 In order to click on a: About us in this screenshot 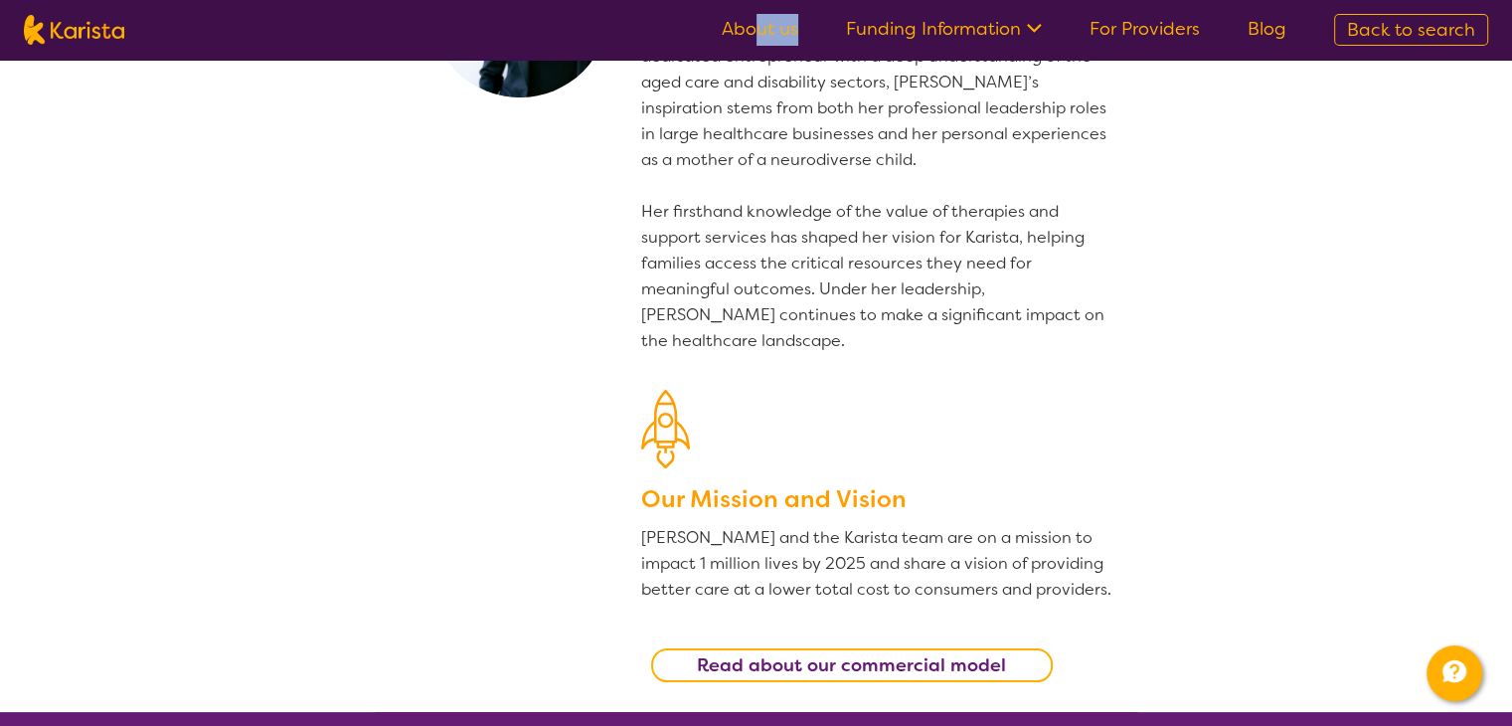, I will do `click(759, 29)`.